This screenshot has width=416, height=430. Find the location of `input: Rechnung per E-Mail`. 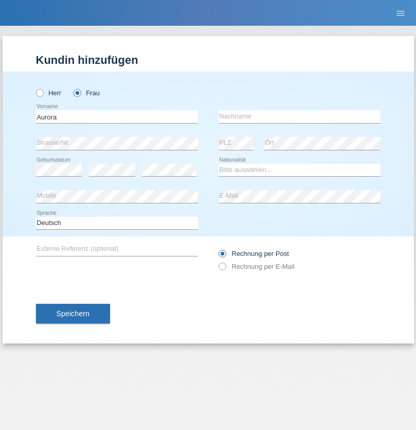

input: Rechnung per E-Mail is located at coordinates (222, 269).